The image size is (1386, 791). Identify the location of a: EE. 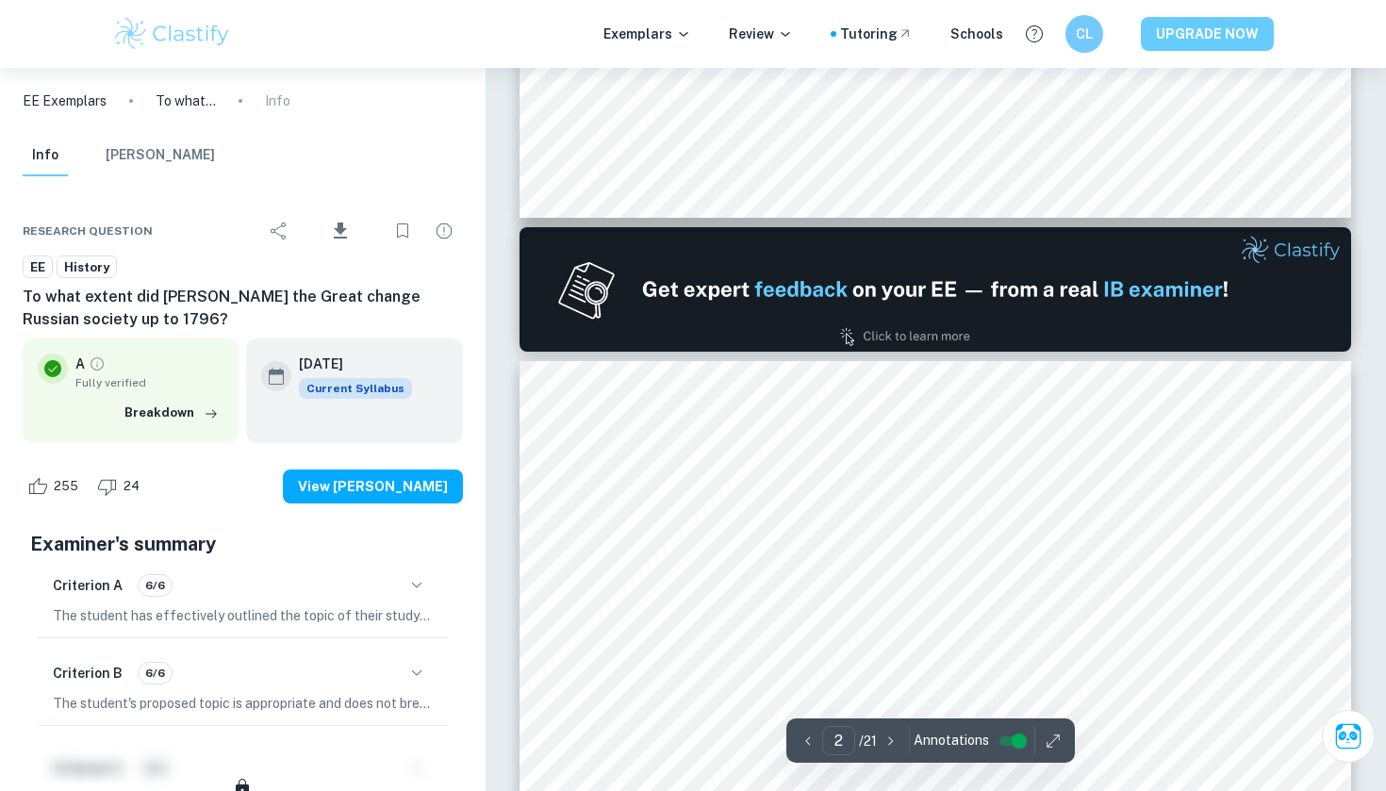
(38, 267).